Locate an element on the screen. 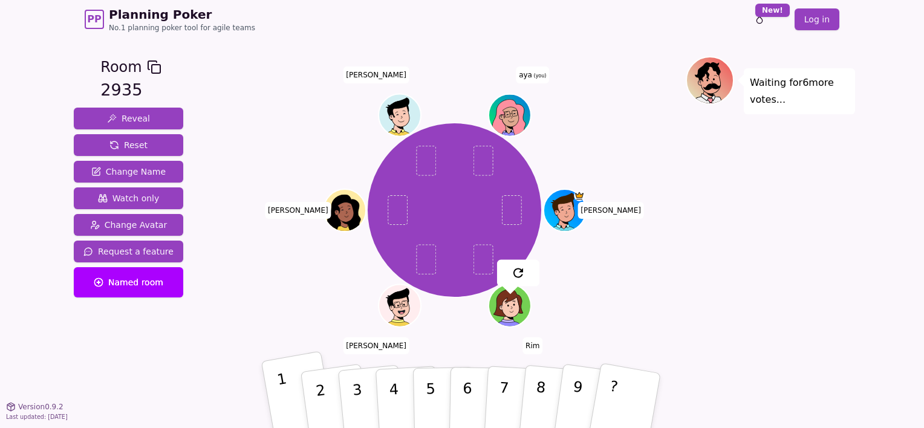  button: Reveal is located at coordinates (128, 119).